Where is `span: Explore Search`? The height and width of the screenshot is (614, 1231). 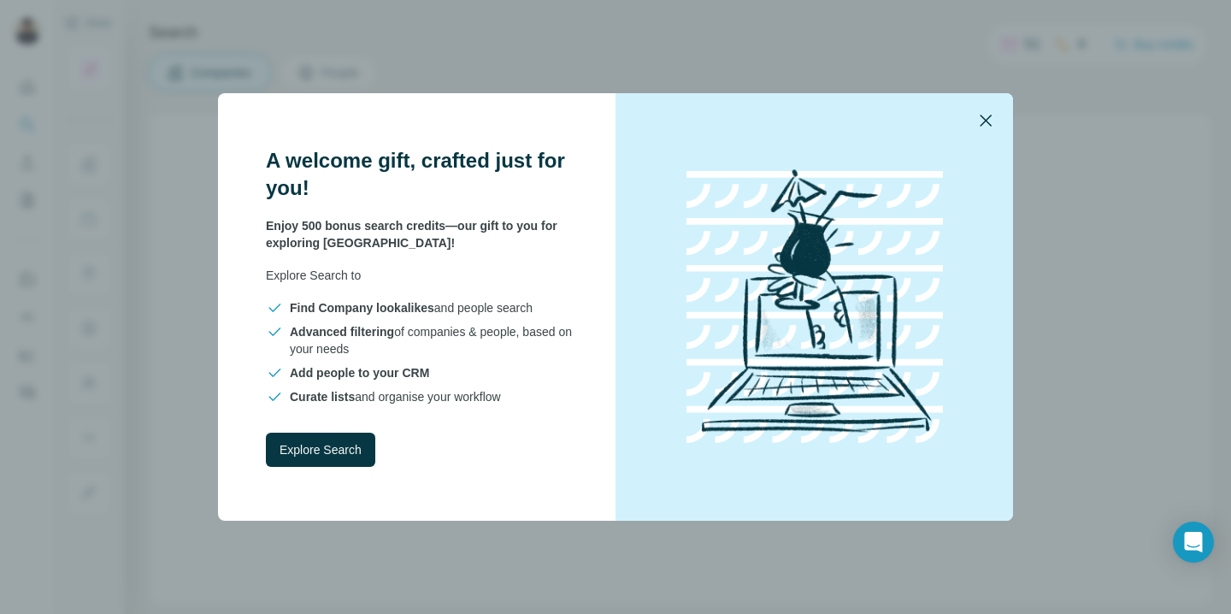 span: Explore Search is located at coordinates (321, 450).